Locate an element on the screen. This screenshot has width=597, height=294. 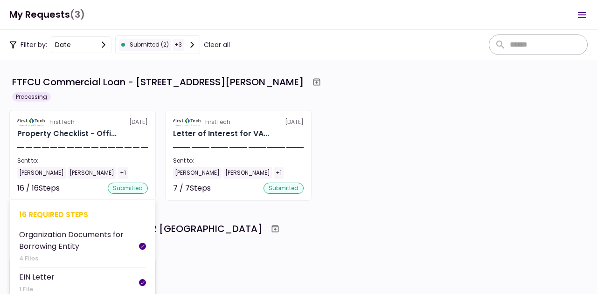
div: EIN Letter is located at coordinates (37, 277).